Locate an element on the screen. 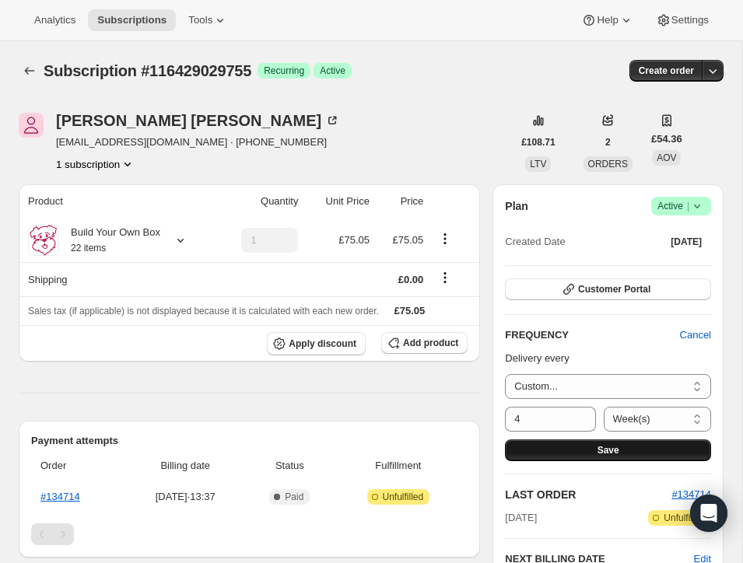 Image resolution: width=743 pixels, height=563 pixels. button: Help is located at coordinates (607, 20).